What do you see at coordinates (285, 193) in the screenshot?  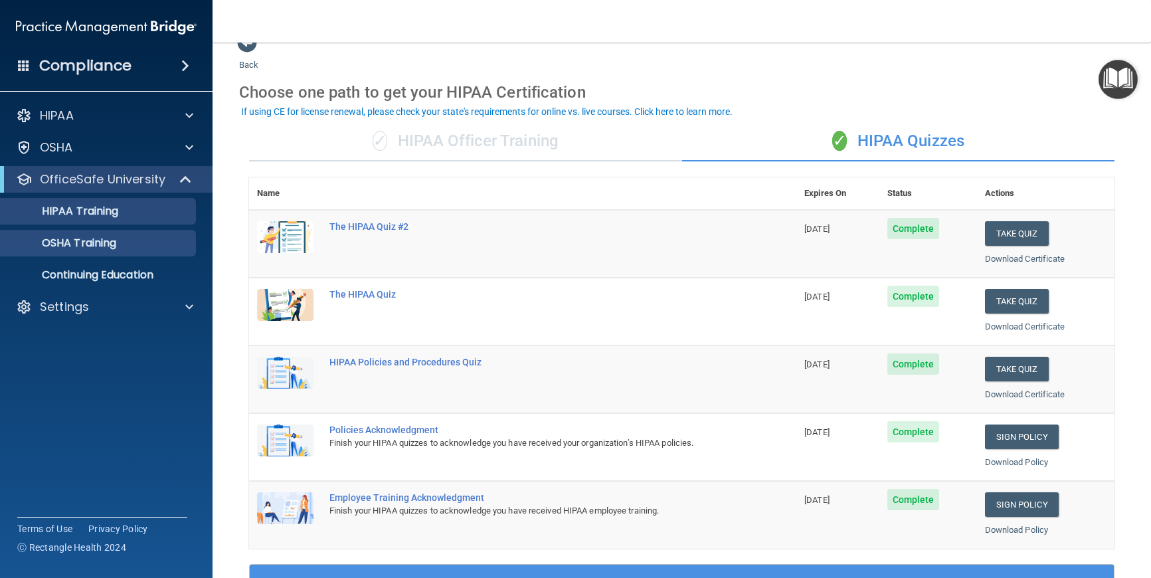 I see `th: Name` at bounding box center [285, 193].